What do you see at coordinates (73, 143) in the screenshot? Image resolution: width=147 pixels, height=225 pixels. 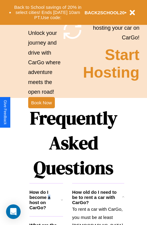 I see `h1: Frequently Asked Questions` at bounding box center [73, 143].